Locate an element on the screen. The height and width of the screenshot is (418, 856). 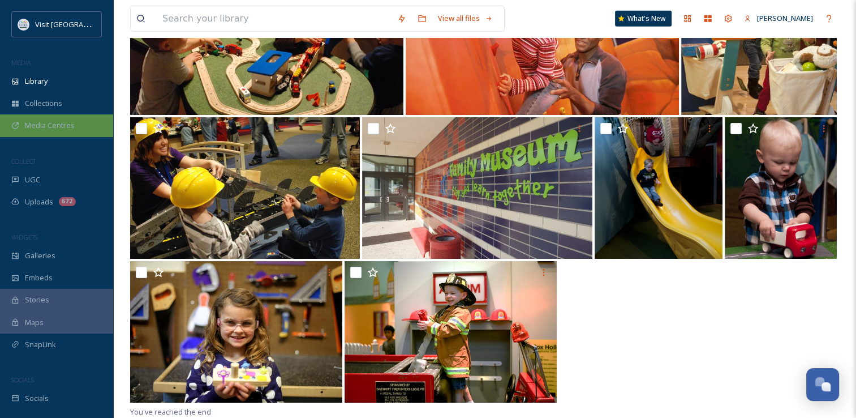
span: UGC is located at coordinates (32, 179).